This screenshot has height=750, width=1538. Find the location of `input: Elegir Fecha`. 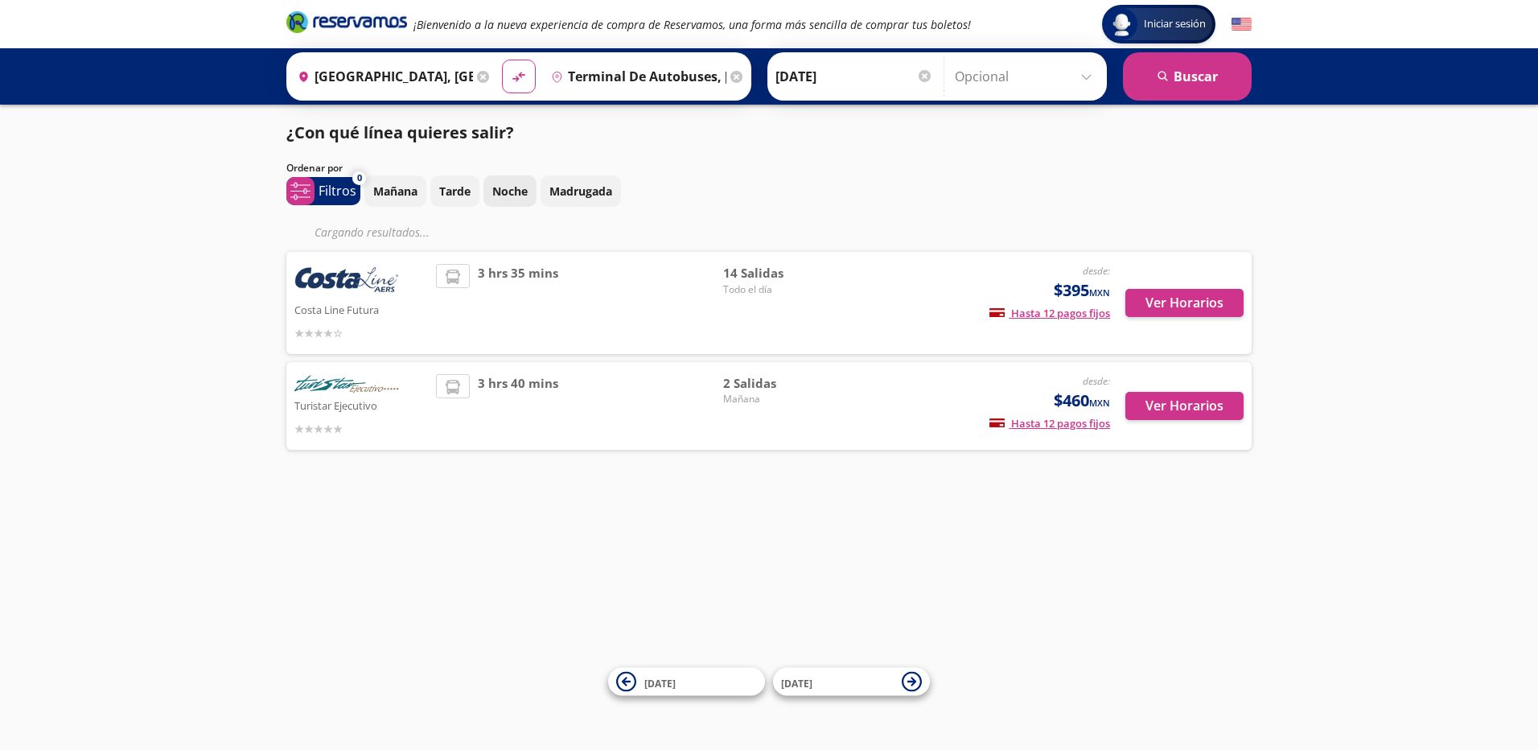

input: Elegir Fecha is located at coordinates (855, 76).